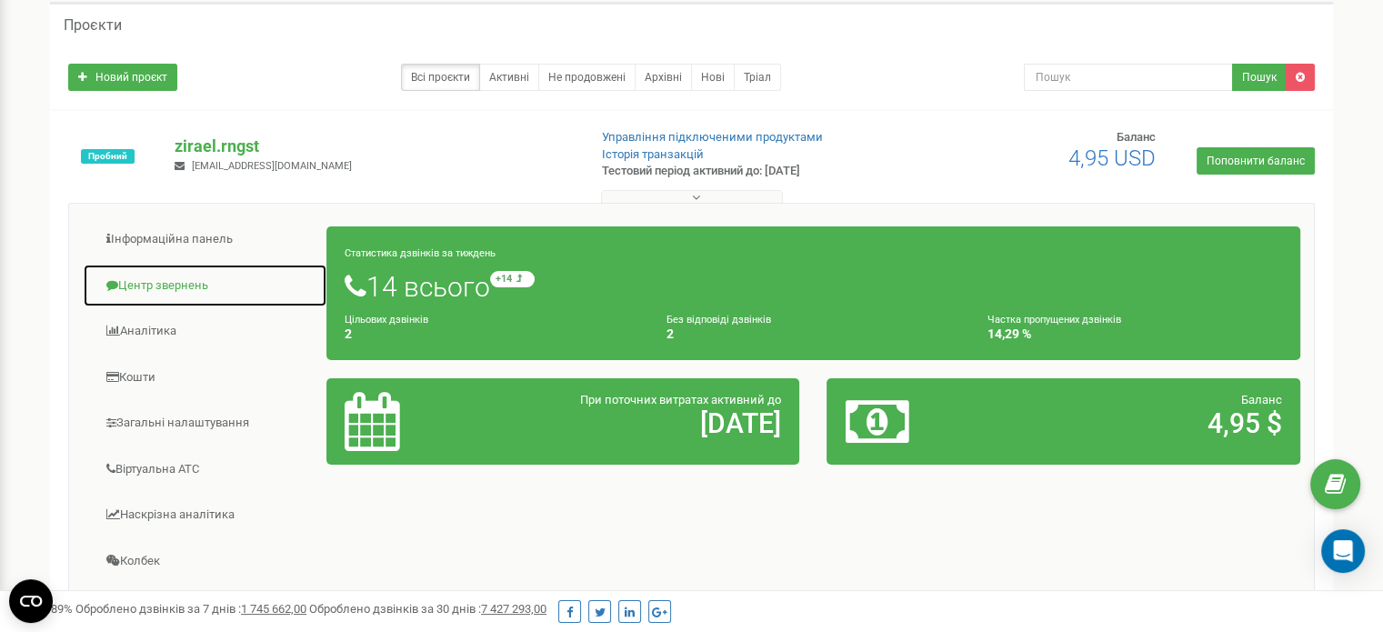 This screenshot has height=632, width=1383. Describe the element at coordinates (1135, 334) in the screenshot. I see `h4: 14,29 %` at that location.